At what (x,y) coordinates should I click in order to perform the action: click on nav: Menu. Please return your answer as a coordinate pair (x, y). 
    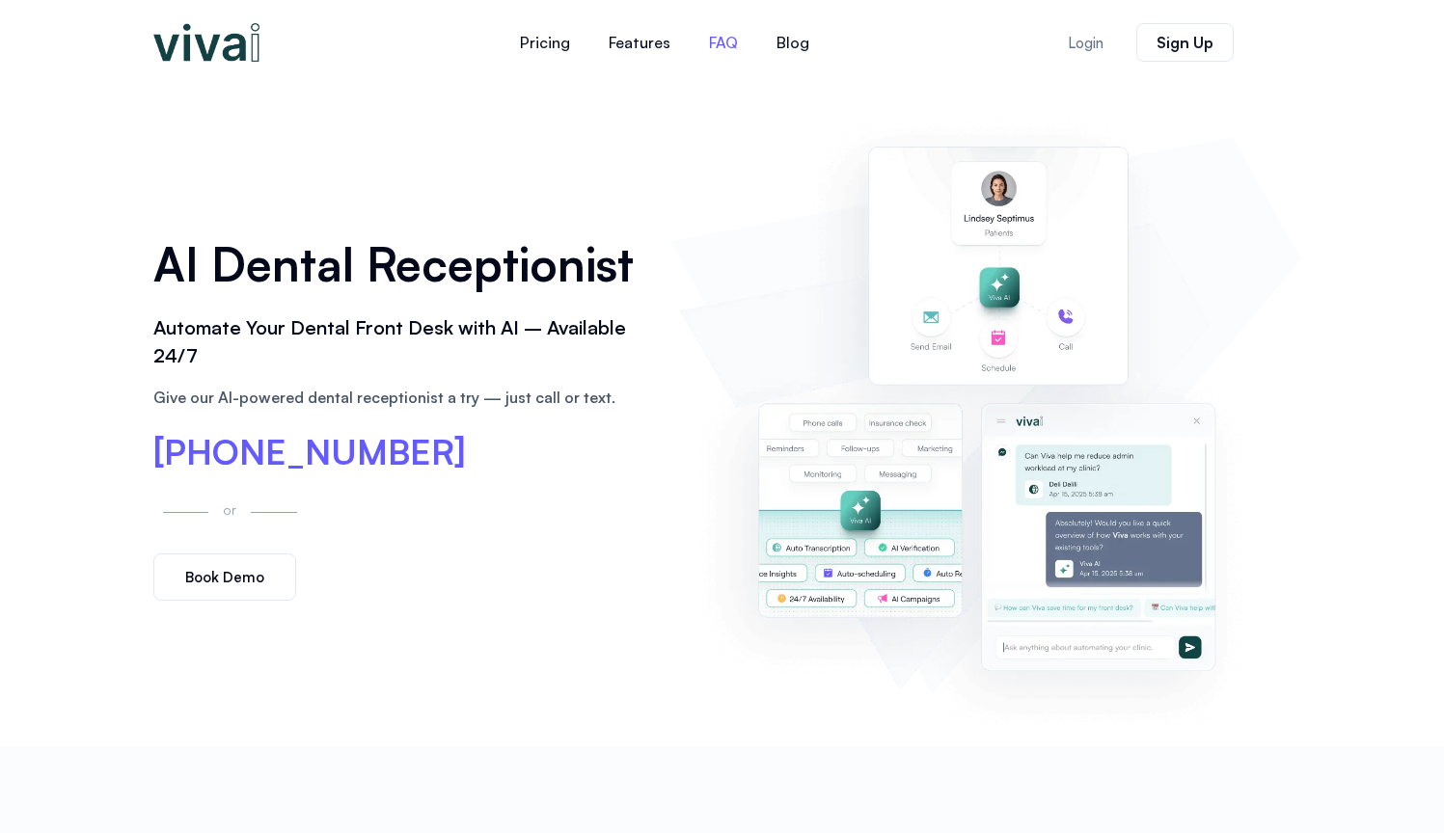
    Looking at the image, I should click on (665, 42).